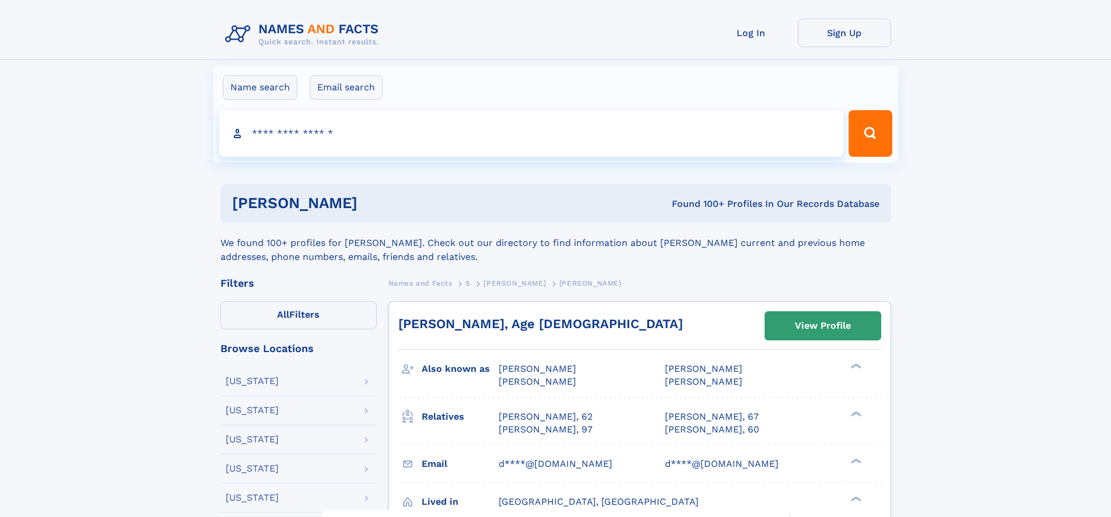 The image size is (1111, 517). What do you see at coordinates (460, 417) in the screenshot?
I see `h3: Relatives` at bounding box center [460, 417].